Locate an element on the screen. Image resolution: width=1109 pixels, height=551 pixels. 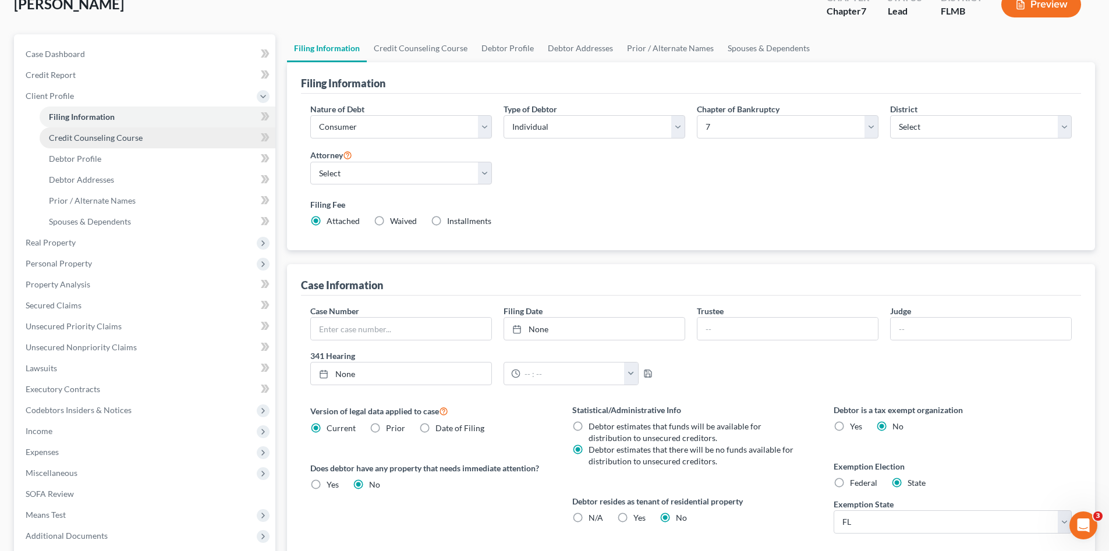
span: SOFA Review is located at coordinates (49, 494).